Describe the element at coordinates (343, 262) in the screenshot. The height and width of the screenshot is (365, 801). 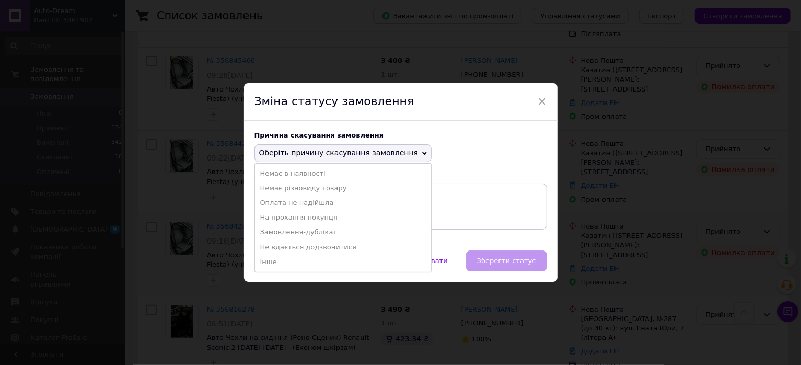
I see `li: Інше` at that location.